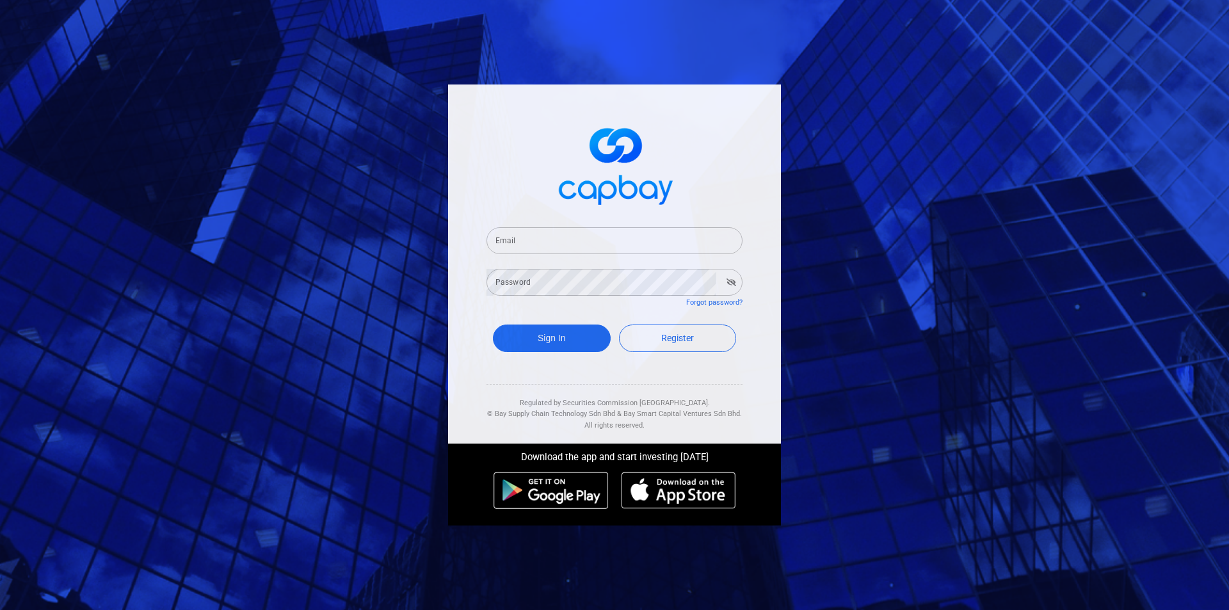 The height and width of the screenshot is (610, 1229). I want to click on span: Bay Smart Capital Ventures Sdn Bhd., so click(682, 414).